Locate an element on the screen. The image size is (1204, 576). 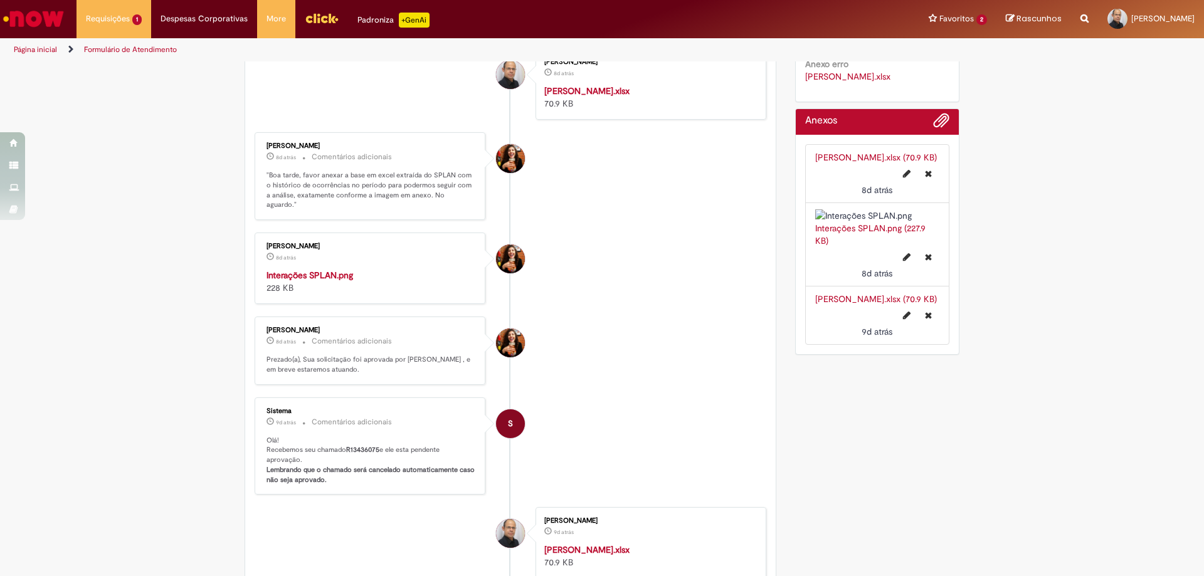
div: Sistema is located at coordinates (371, 411).